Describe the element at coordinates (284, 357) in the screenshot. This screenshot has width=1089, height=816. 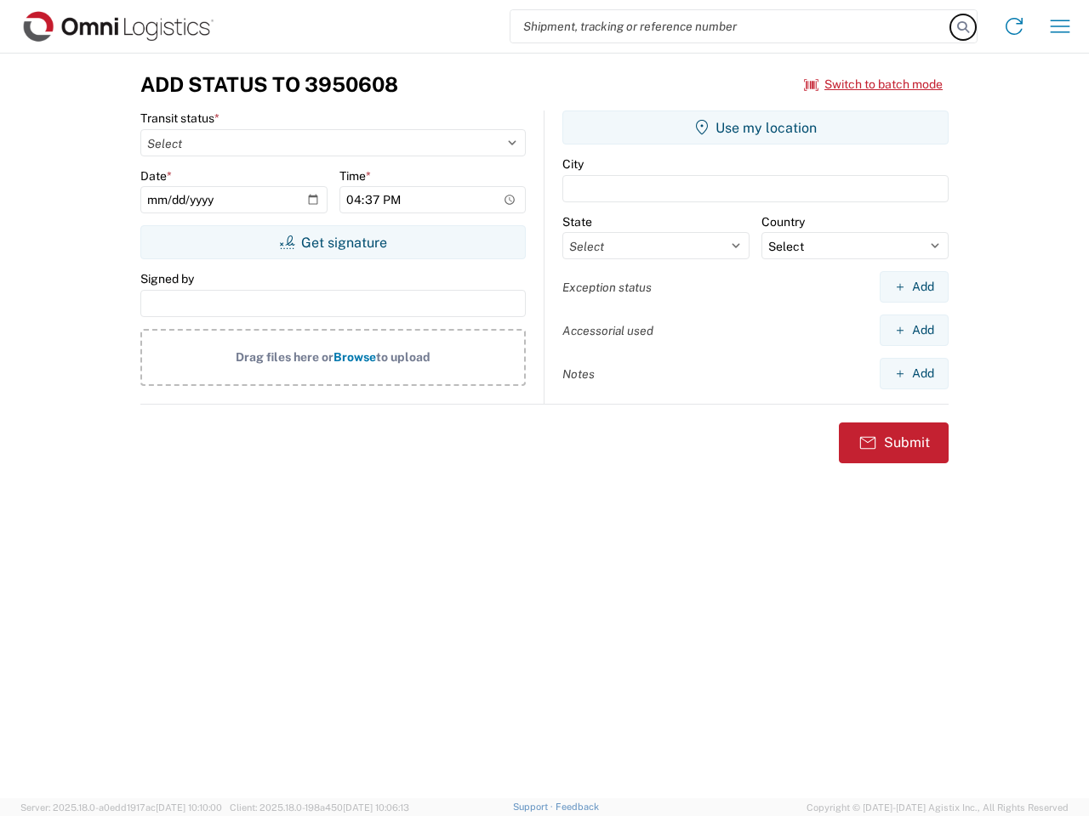
I see `span: Drag files here or` at that location.